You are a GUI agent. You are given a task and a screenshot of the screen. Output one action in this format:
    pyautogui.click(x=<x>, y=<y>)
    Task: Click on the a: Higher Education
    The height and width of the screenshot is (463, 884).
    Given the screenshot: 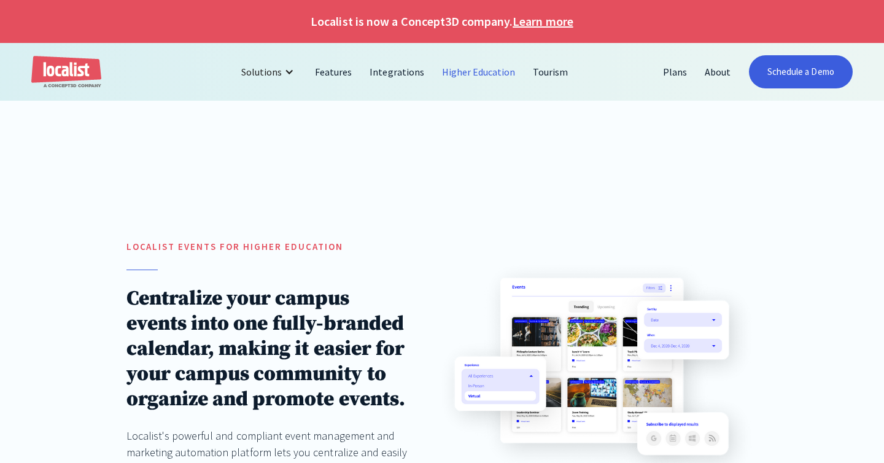 What is the action you would take?
    pyautogui.click(x=479, y=72)
    